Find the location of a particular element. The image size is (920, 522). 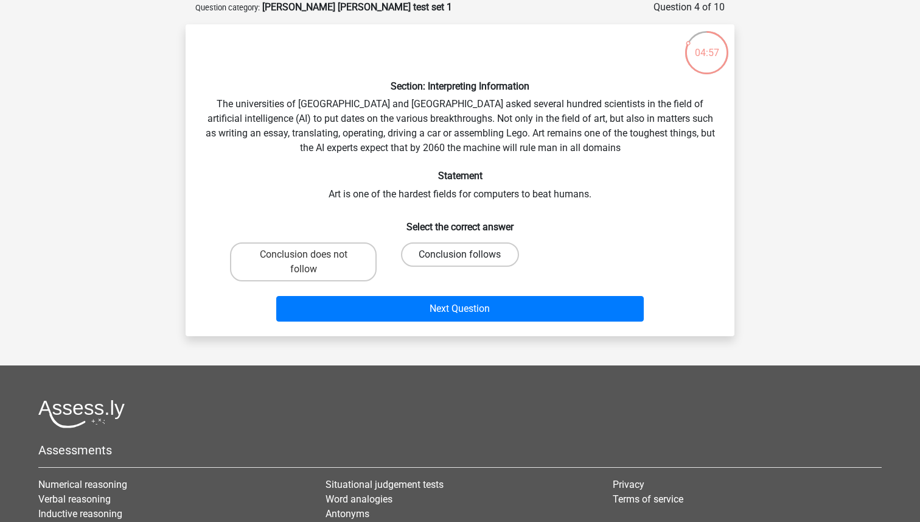

img: Assessly logo is located at coordinates (82, 413).